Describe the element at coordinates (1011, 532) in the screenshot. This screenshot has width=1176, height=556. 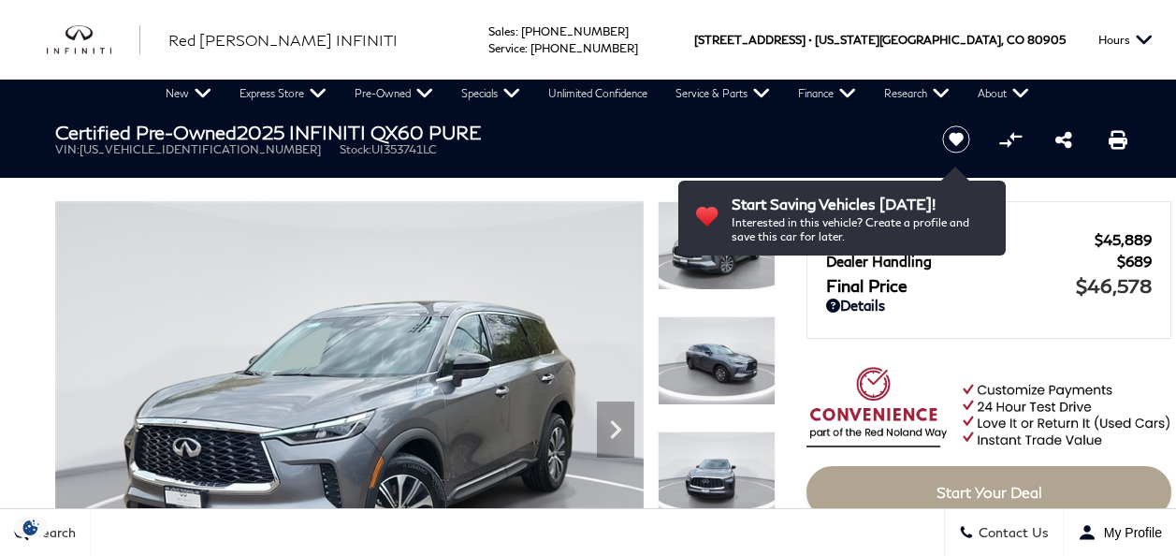
I see `span: Contact Us` at that location.